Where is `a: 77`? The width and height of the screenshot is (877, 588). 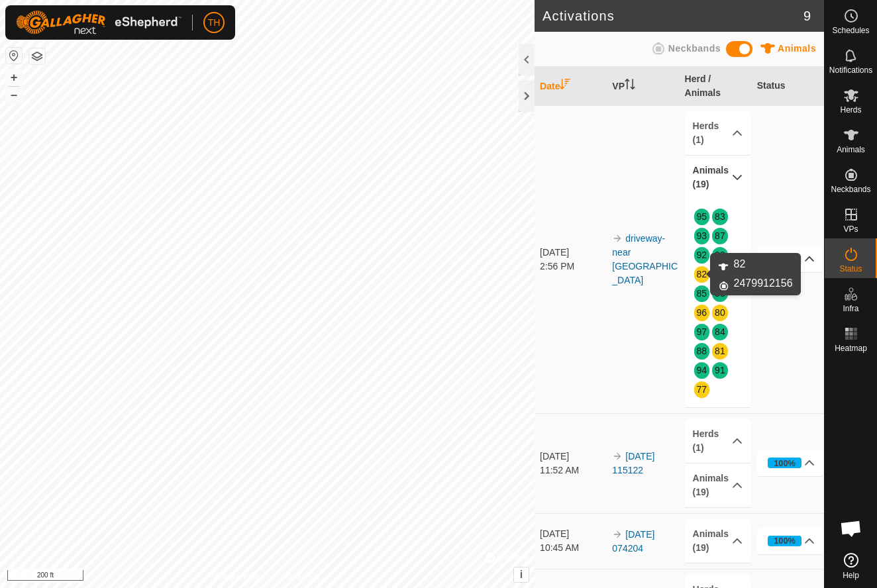
a: 77 is located at coordinates (702, 390).